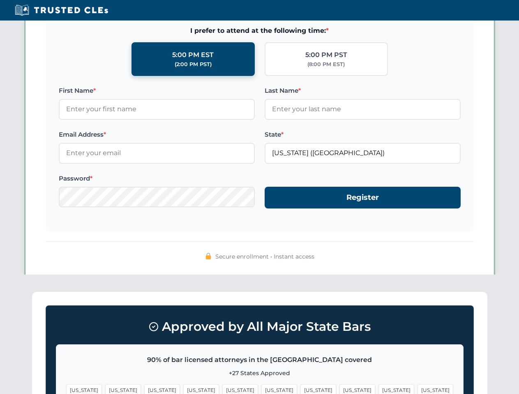 The height and width of the screenshot is (394, 519). I want to click on label: State, so click(362, 135).